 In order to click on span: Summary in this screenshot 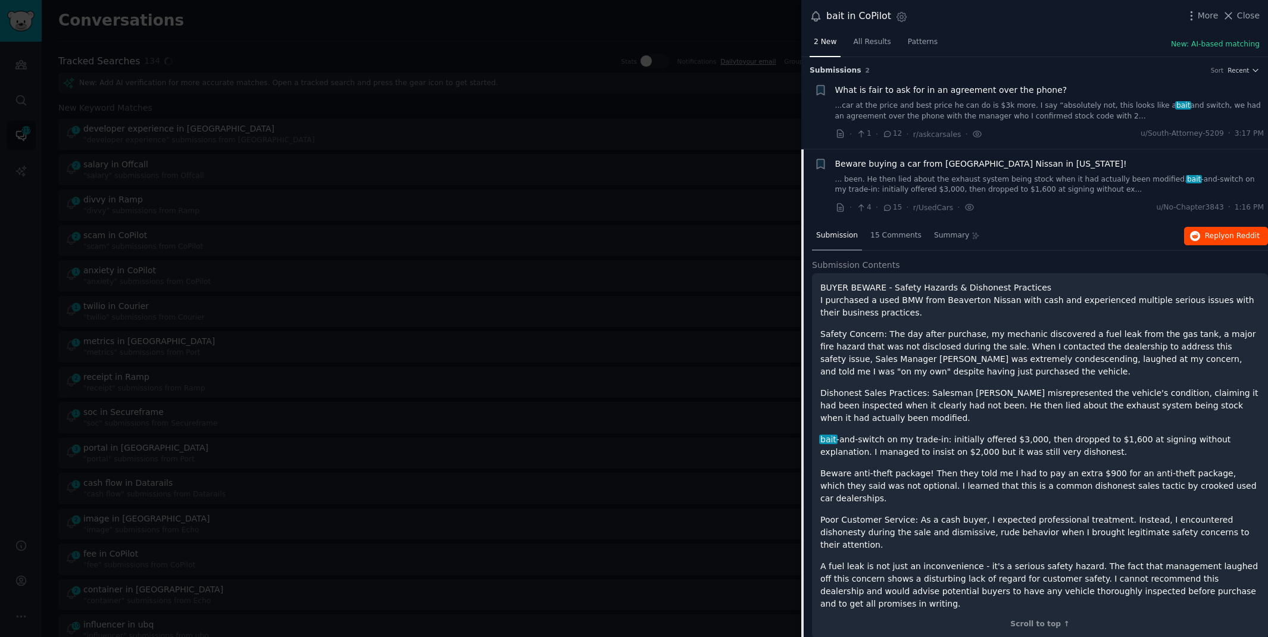, I will do `click(952, 236)`.